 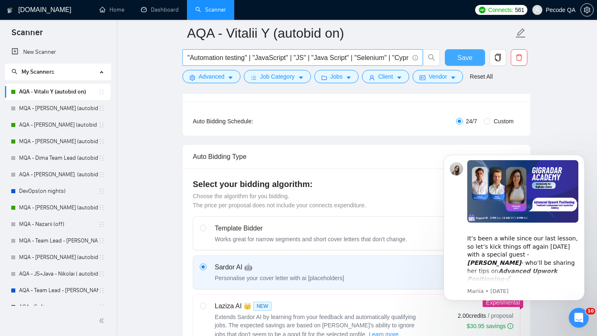 I want to click on a: New Scanner, so click(x=58, y=52).